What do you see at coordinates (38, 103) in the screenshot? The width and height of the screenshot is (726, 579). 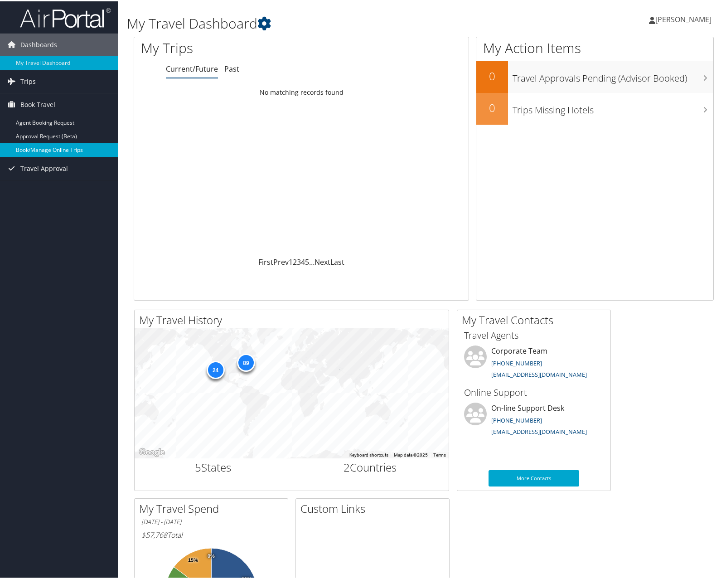 I see `span: Book Travel` at bounding box center [38, 103].